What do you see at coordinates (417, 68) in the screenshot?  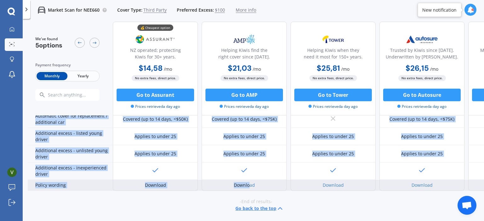 I see `b: $26,15` at bounding box center [417, 68].